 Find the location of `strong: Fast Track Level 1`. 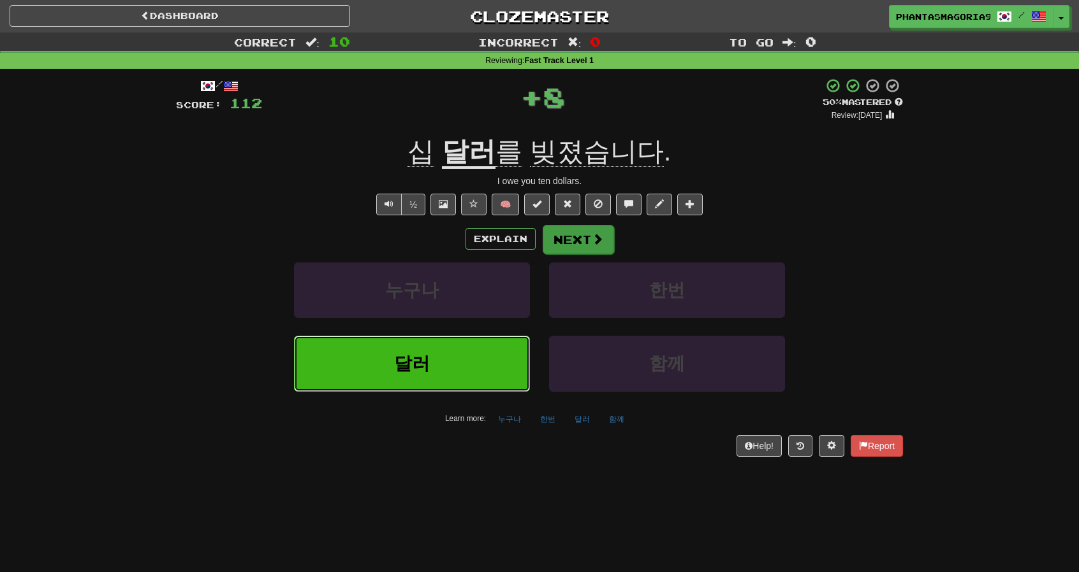

strong: Fast Track Level 1 is located at coordinates (559, 61).